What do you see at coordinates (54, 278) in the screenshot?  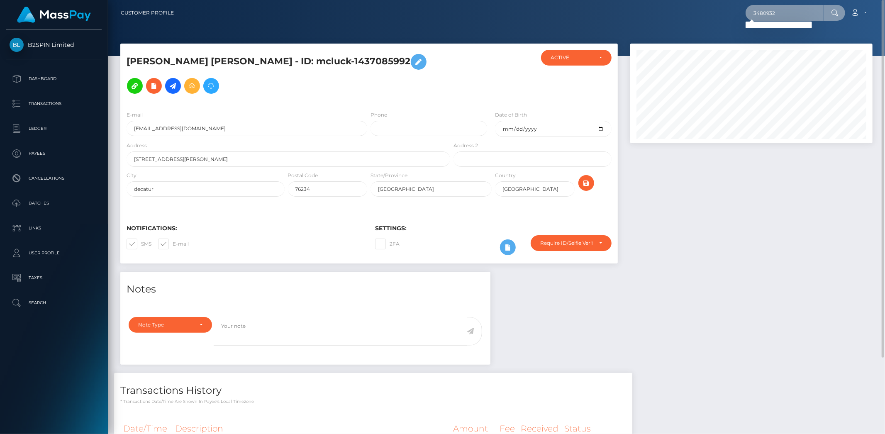 I see `a: Taxes` at bounding box center [54, 278].